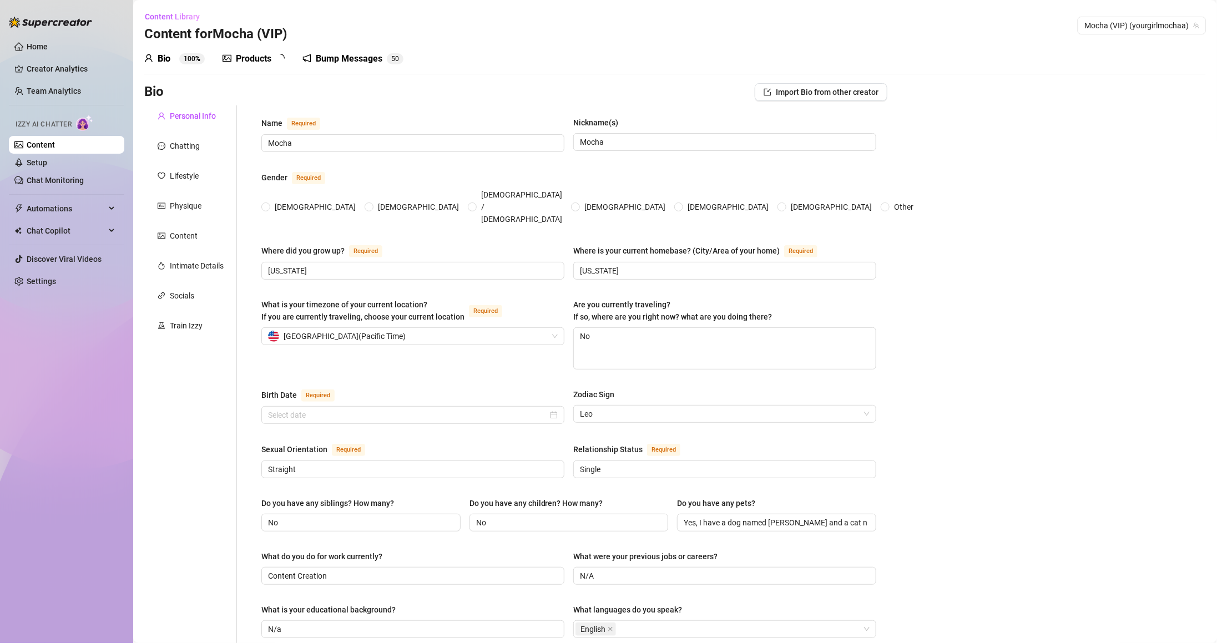 This screenshot has height=643, width=1217. What do you see at coordinates (71, 69) in the screenshot?
I see `a: Creator Analytics` at bounding box center [71, 69].